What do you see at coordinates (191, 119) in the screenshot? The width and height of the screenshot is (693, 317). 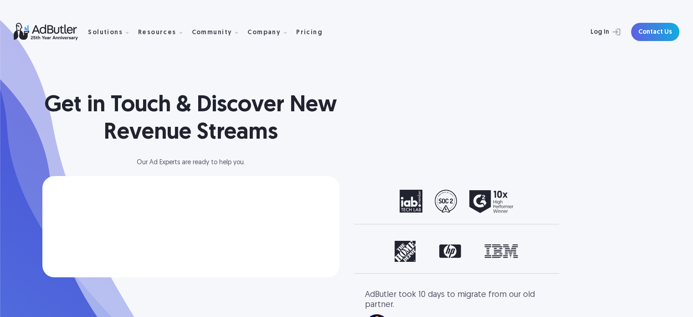 I see `h1: Get in Touch & Discover New Revenue Streams` at bounding box center [191, 119].